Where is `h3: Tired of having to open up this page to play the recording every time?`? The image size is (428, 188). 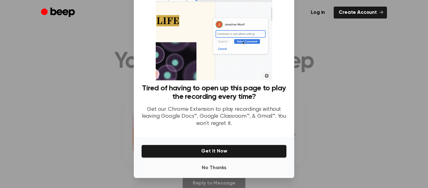
h3: Tired of having to open up this page to play the recording every time? is located at coordinates (214, 92).